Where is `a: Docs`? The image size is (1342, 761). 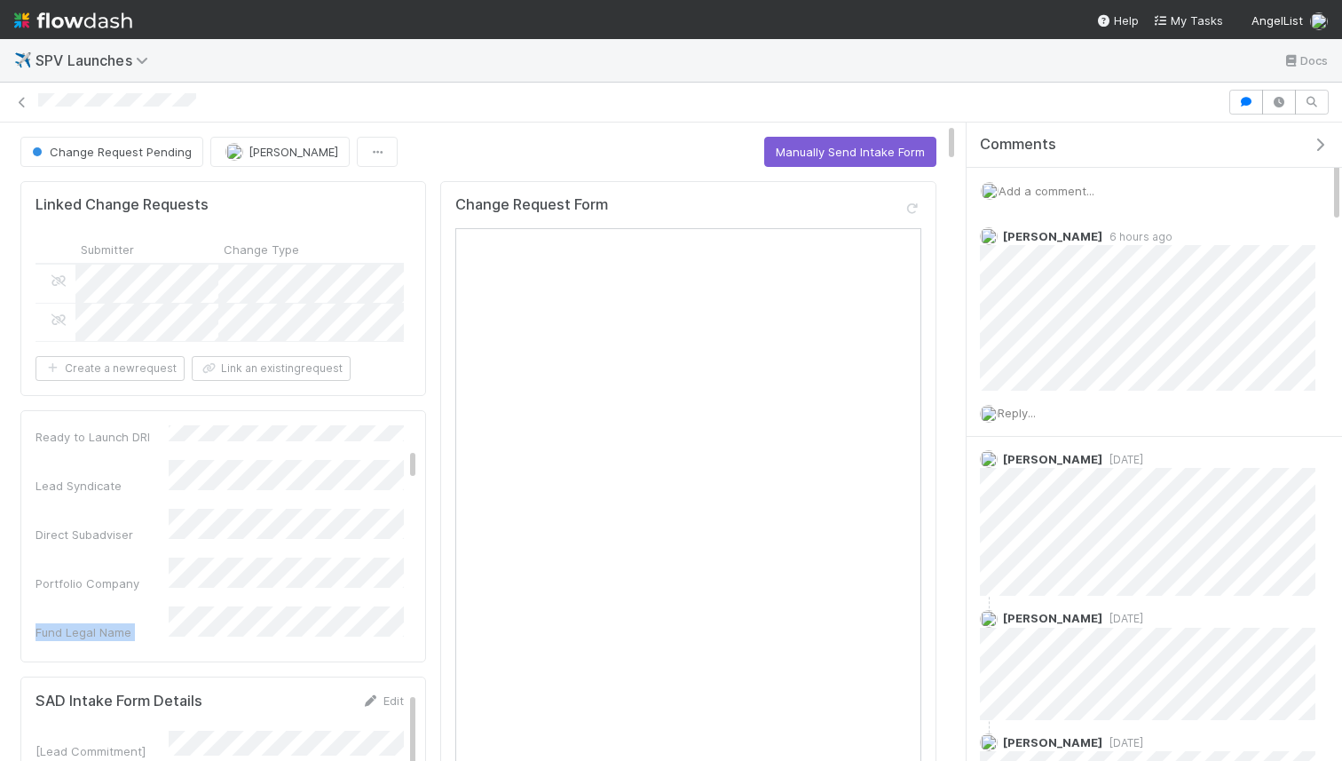 a: Docs is located at coordinates (1304, 60).